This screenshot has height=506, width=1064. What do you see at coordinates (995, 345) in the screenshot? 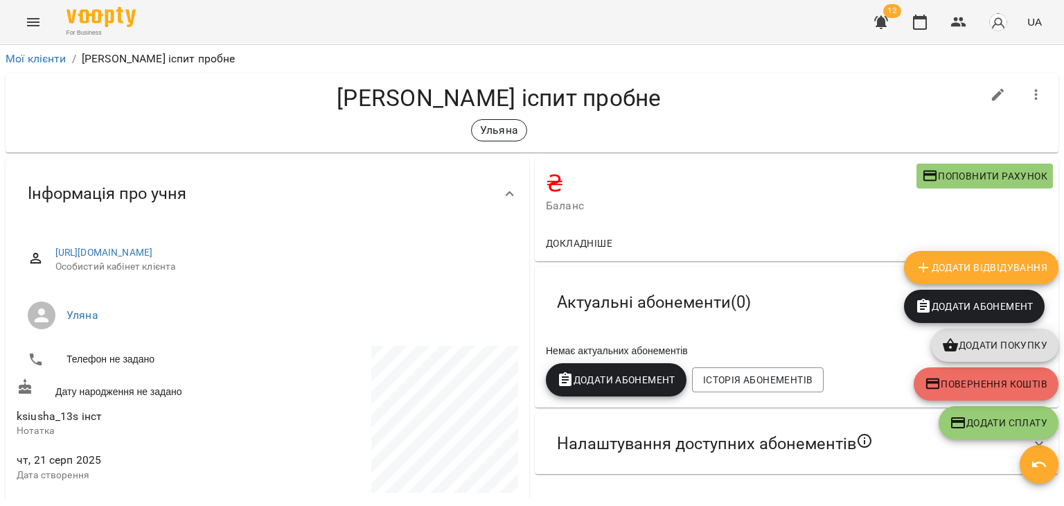
I see `button: Додати покупку` at bounding box center [995, 345].